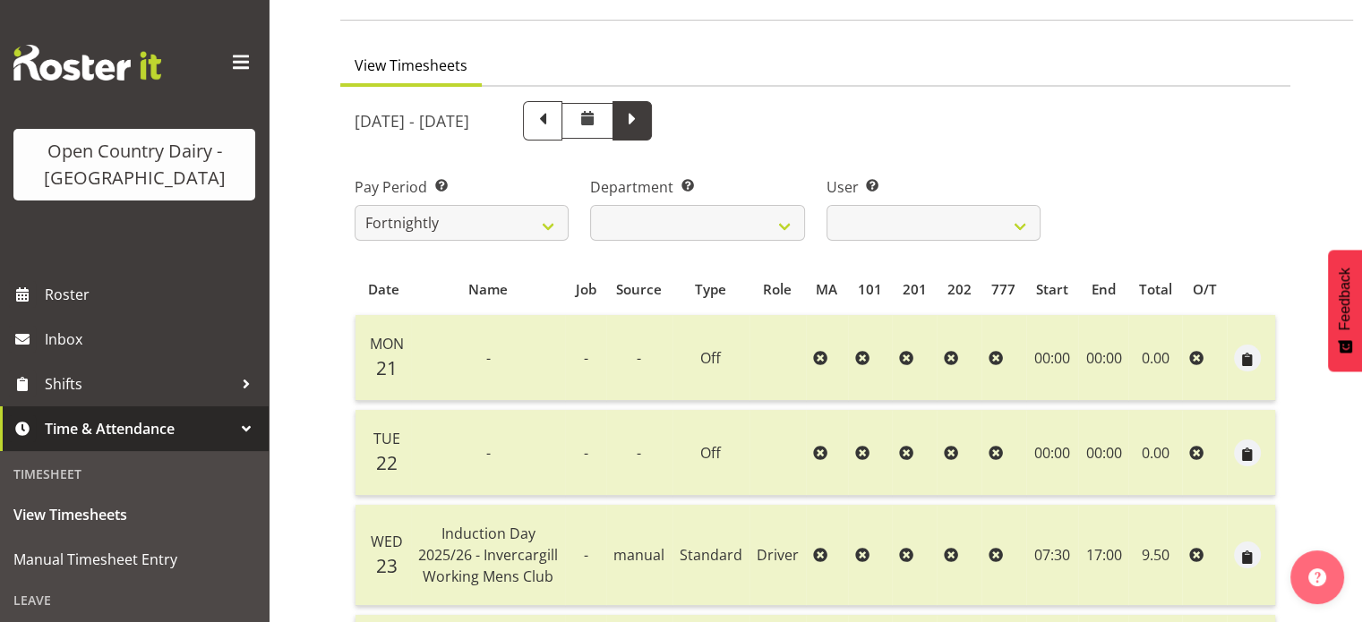  I want to click on div: Timesheet, so click(134, 474).